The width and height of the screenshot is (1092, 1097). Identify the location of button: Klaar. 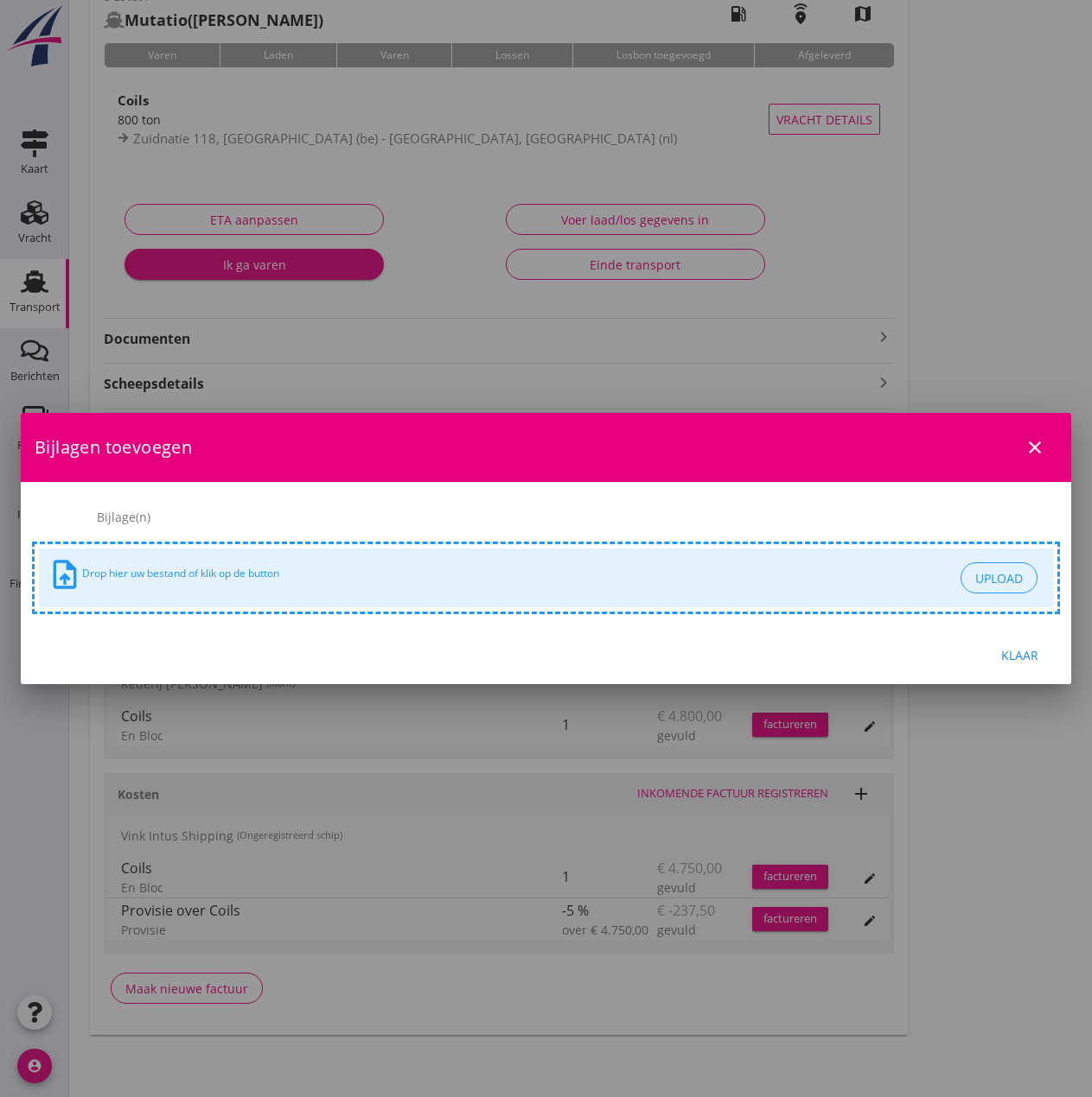
(1019, 655).